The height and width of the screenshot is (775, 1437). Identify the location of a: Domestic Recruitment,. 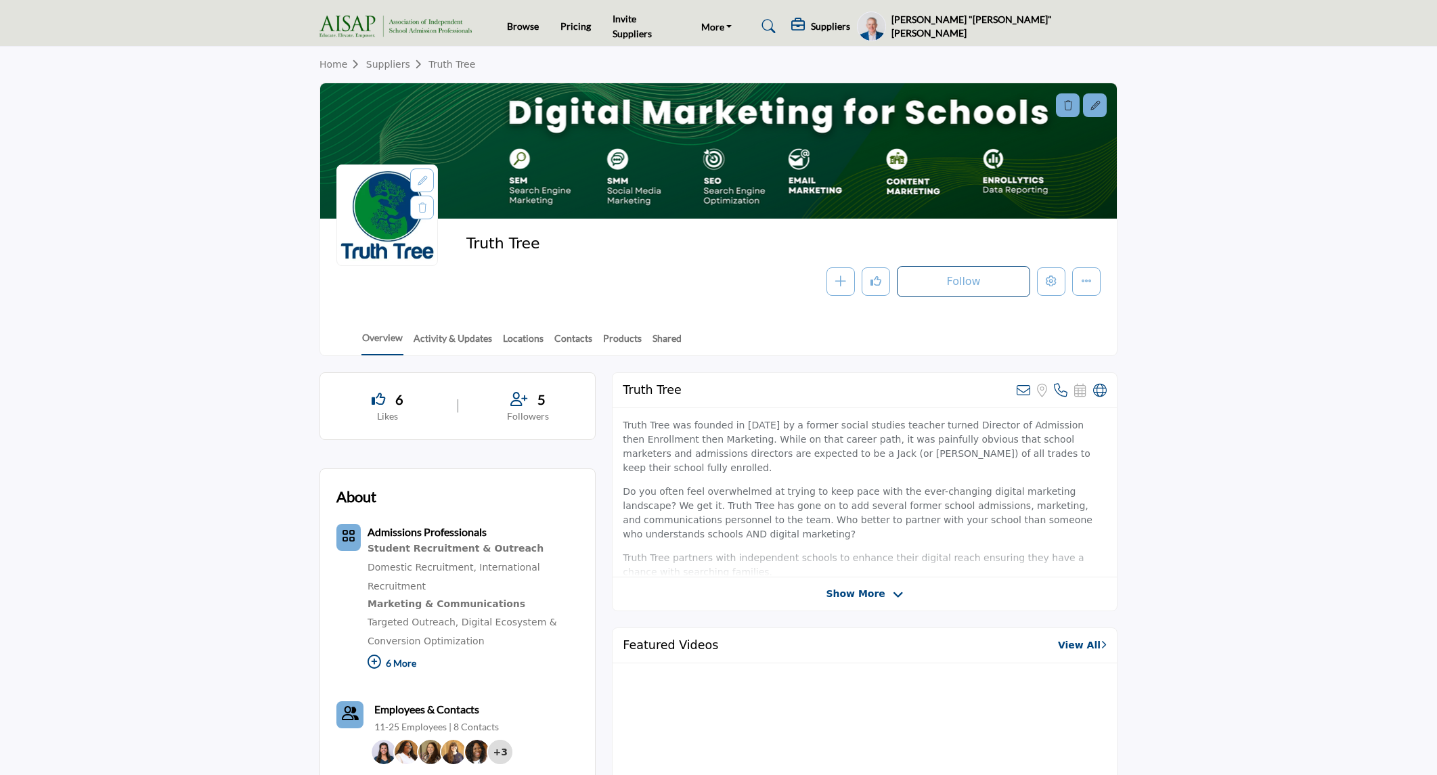
(422, 567).